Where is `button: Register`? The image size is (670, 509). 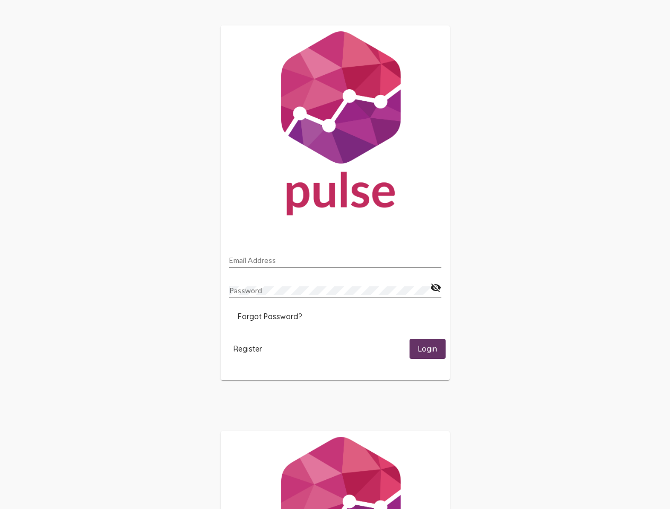 button: Register is located at coordinates (248, 349).